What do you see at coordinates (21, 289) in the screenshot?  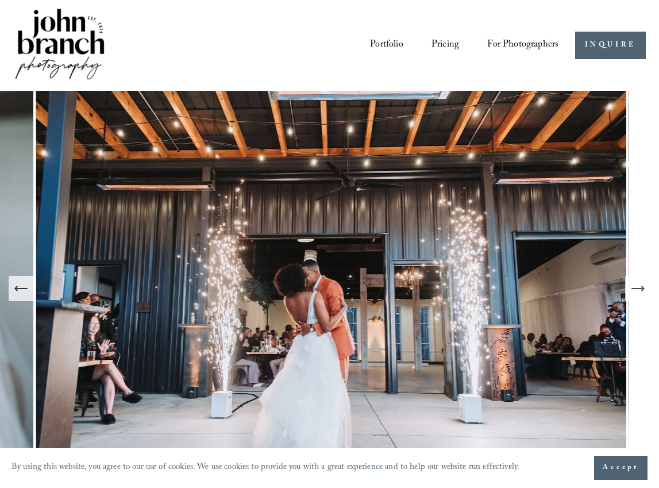 I see `button: Previous Slide` at bounding box center [21, 289].